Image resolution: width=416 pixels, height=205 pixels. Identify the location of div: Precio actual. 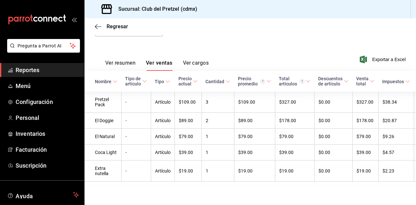
(185, 81).